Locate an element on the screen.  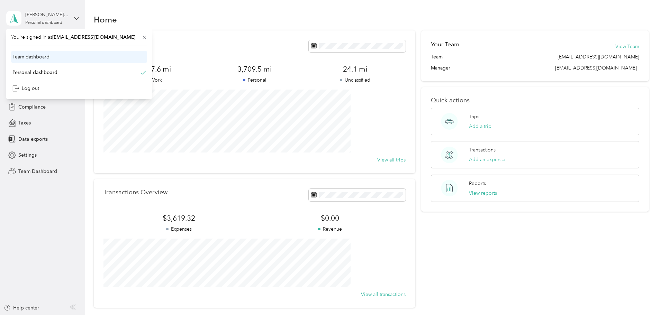
div: Team dashboard is located at coordinates (31, 57).